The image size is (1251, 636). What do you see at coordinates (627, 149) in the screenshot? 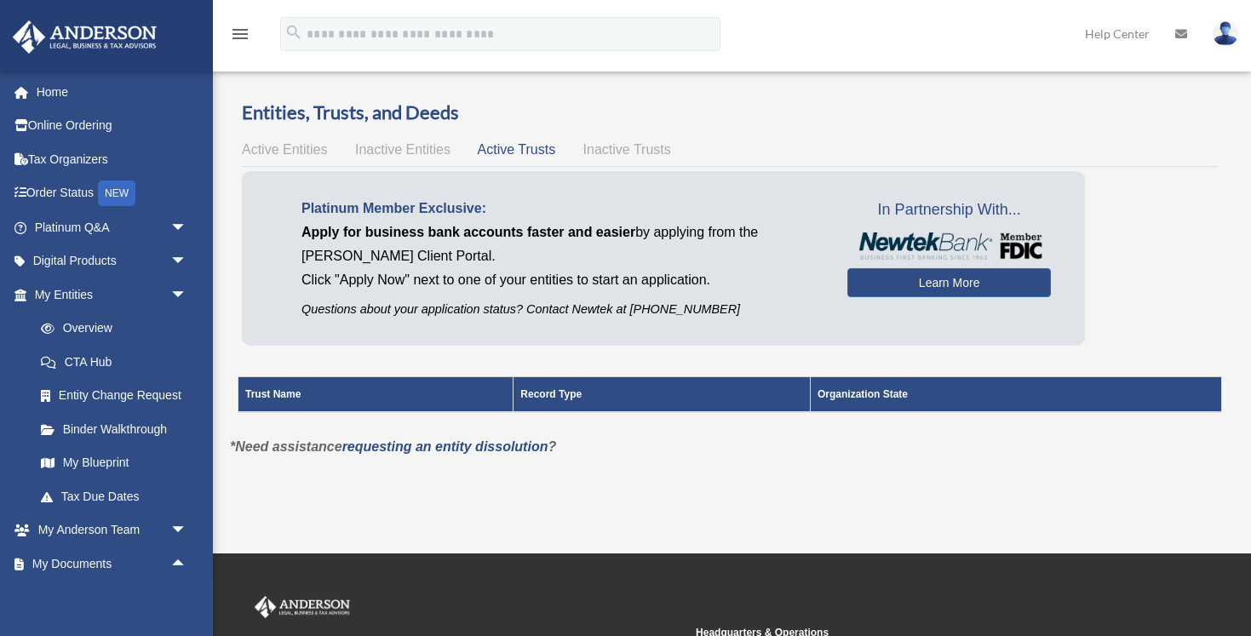
I see `span: Inactive Trusts` at bounding box center [627, 149].